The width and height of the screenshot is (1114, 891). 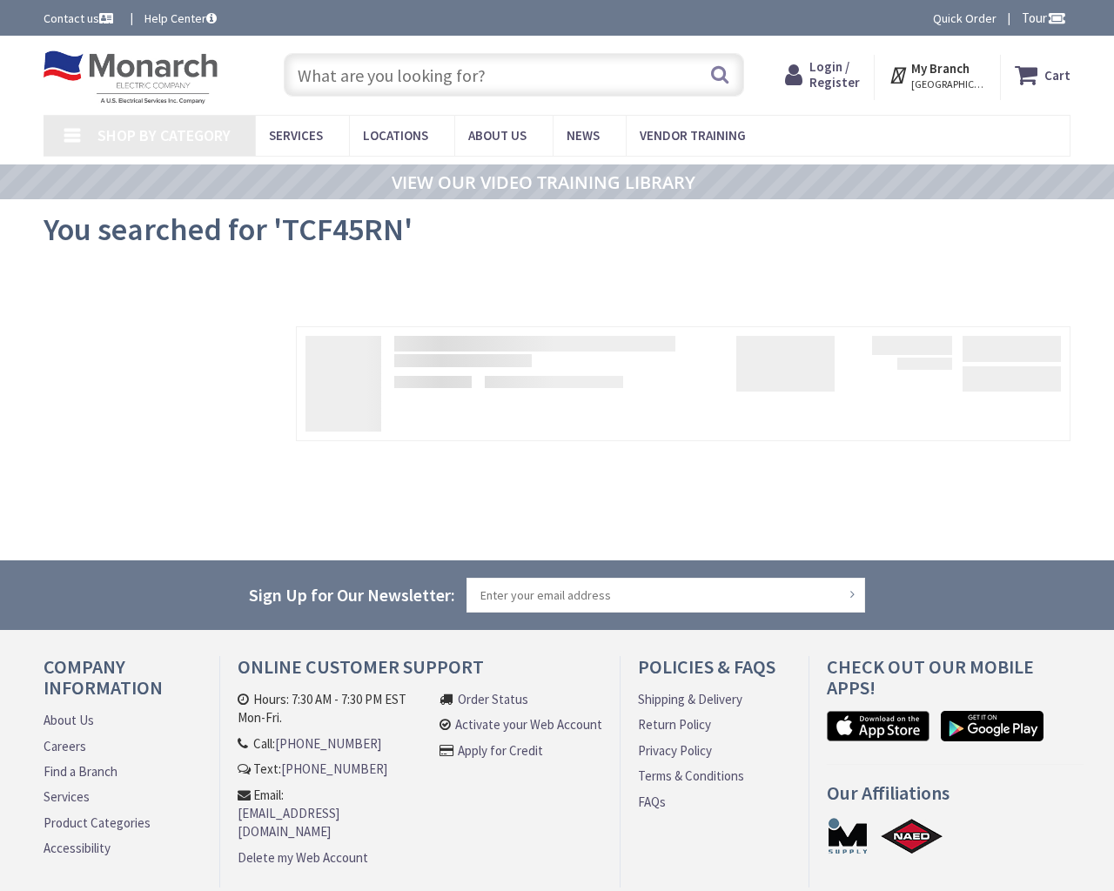 I want to click on a: Careers, so click(x=64, y=746).